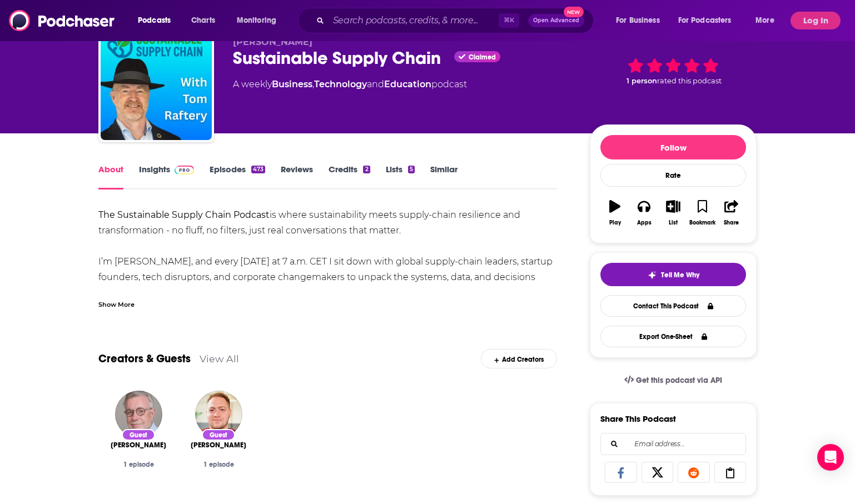  What do you see at coordinates (400, 177) in the screenshot?
I see `a: Lists5` at bounding box center [400, 177].